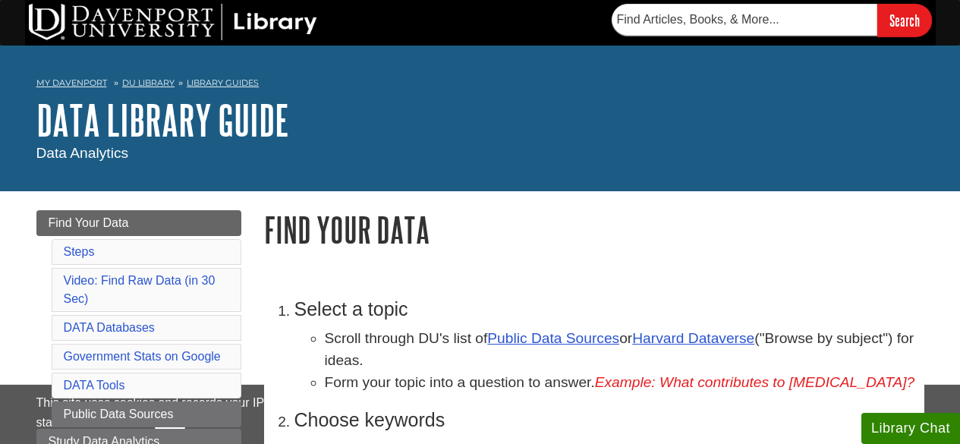  I want to click on input: Find Articles, Books, & More..., so click(745, 20).